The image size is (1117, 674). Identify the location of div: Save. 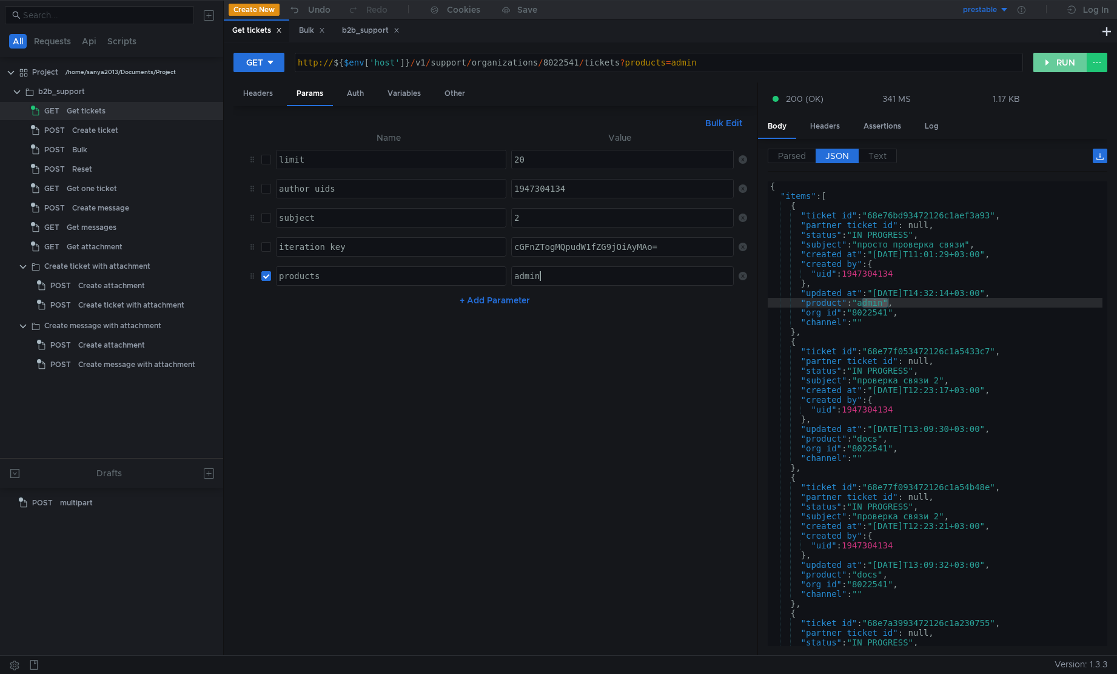
(527, 10).